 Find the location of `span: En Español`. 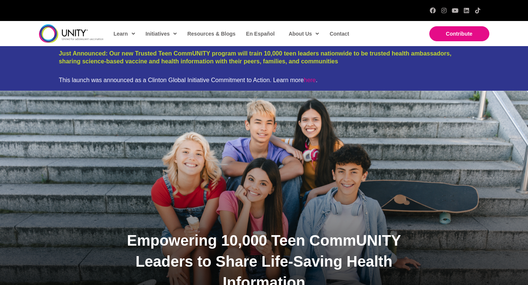

span: En Español is located at coordinates (261, 34).